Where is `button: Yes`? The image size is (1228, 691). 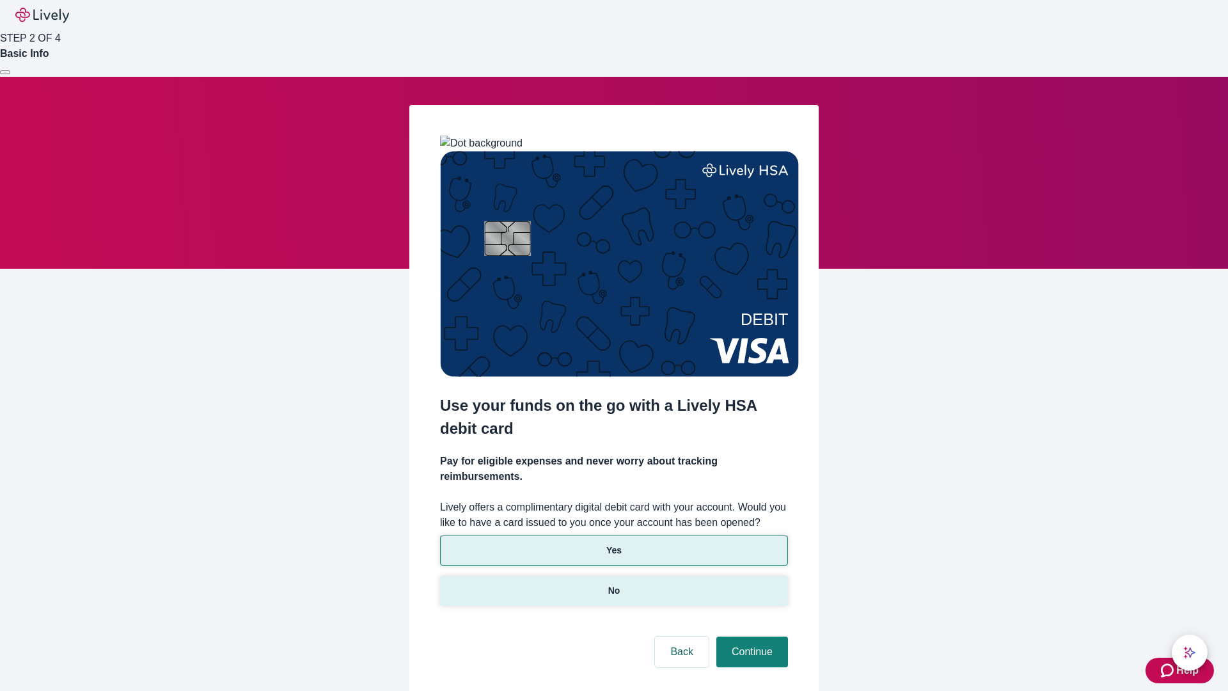
button: Yes is located at coordinates (614, 550).